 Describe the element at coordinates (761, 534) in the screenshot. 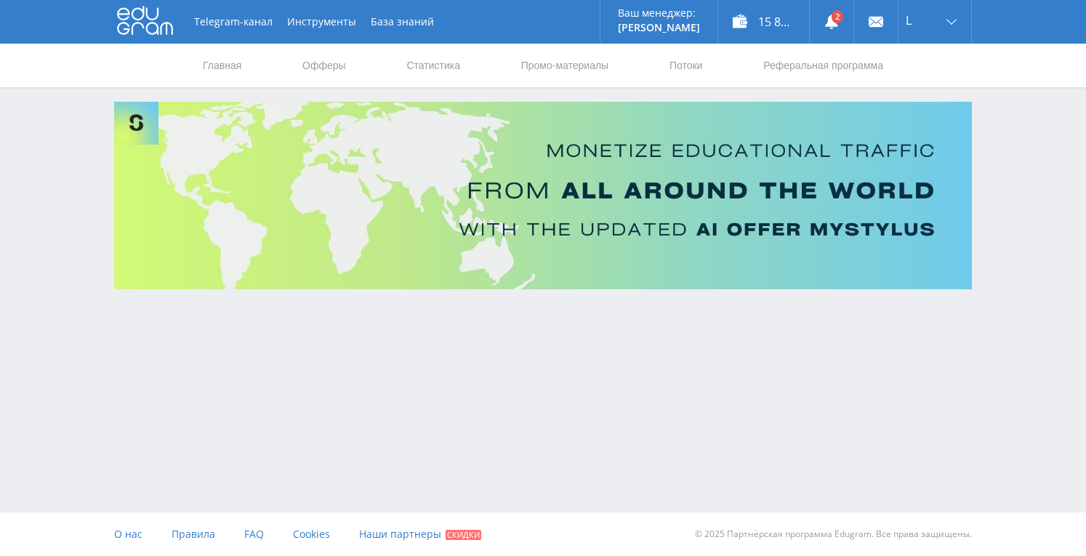

I see `div: © 2025 Партнёрская программа Edugram. Все права защищены.` at that location.